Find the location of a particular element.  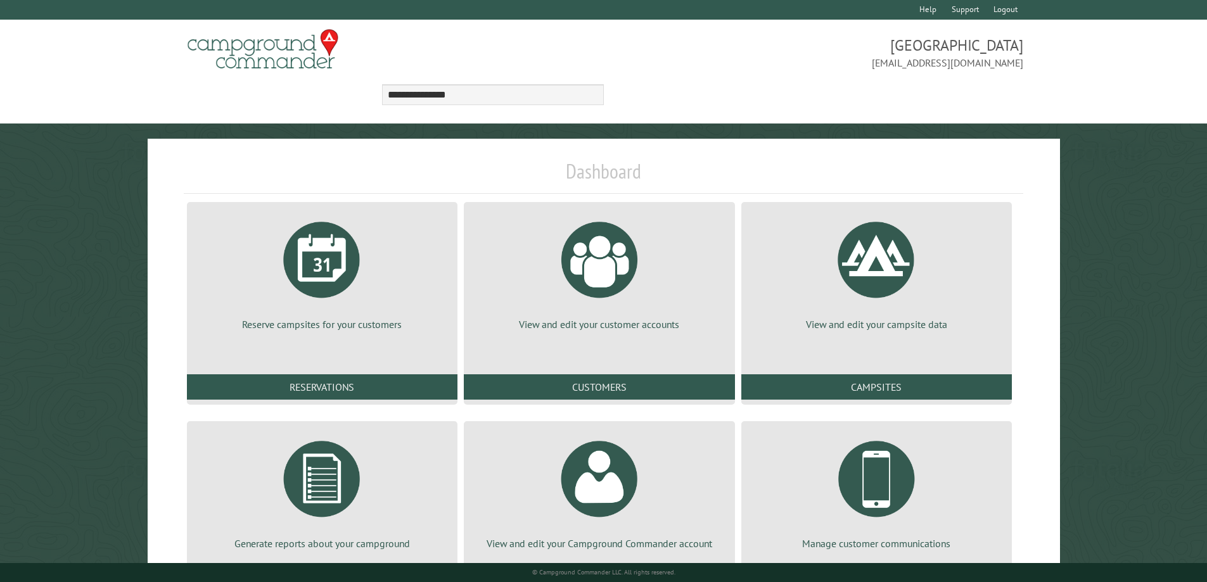

h1: Dashboard is located at coordinates (604, 176).